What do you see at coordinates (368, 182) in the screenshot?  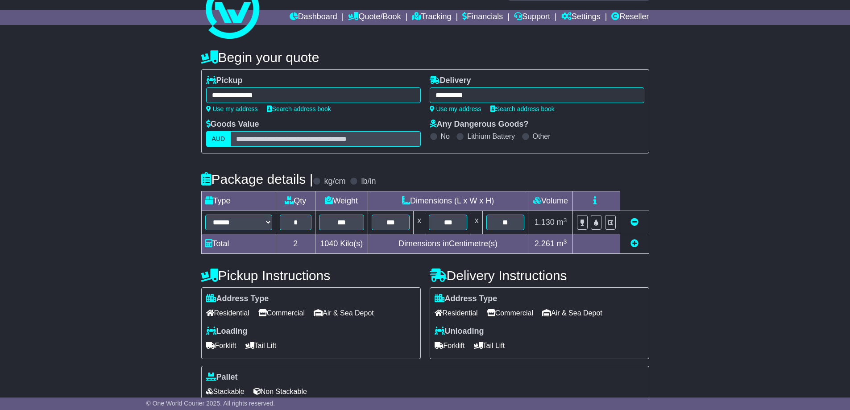 I see `label: lb/in` at bounding box center [368, 182].